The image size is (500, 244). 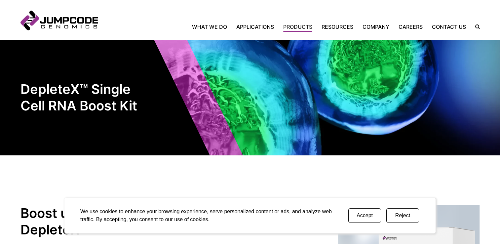 What do you see at coordinates (212, 27) in the screenshot?
I see `a: What We Do` at bounding box center [212, 27].